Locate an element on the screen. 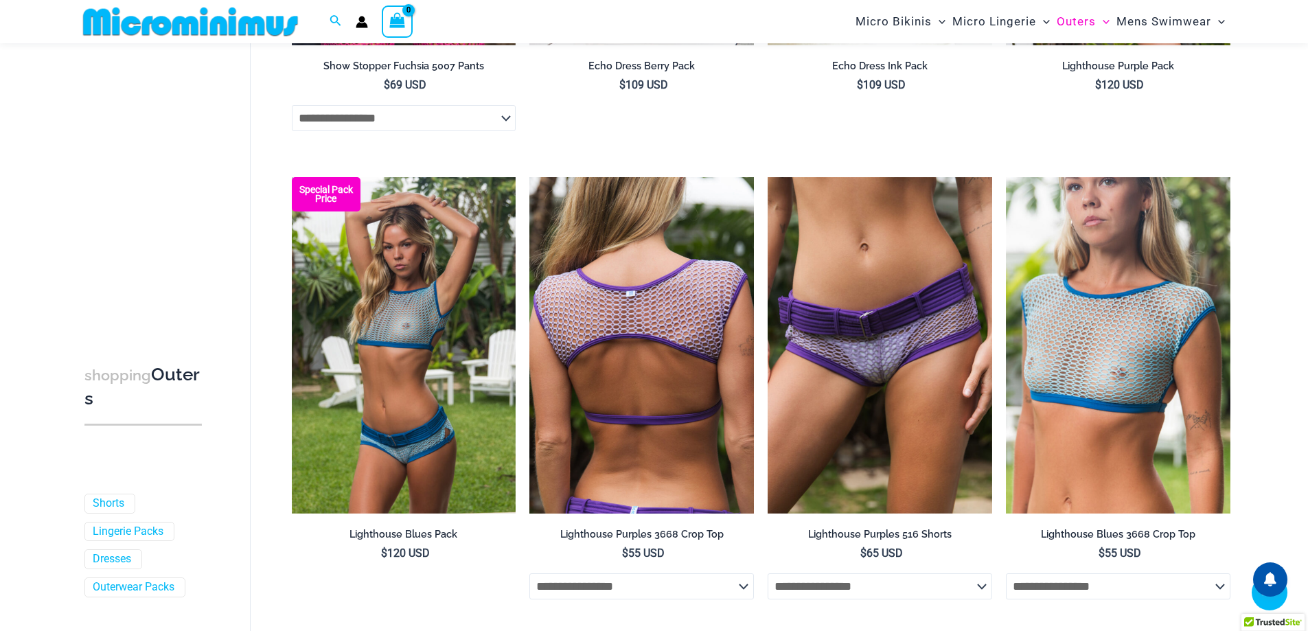 This screenshot has height=631, width=1308. a: Echo Dress Berry Pack is located at coordinates (641, 69).